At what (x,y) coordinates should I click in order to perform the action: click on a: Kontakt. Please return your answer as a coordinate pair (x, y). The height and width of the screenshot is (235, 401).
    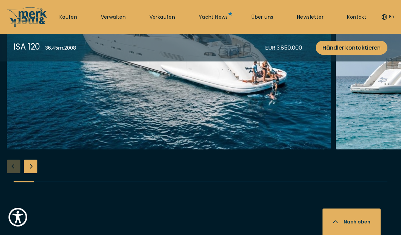
    Looking at the image, I should click on (356, 17).